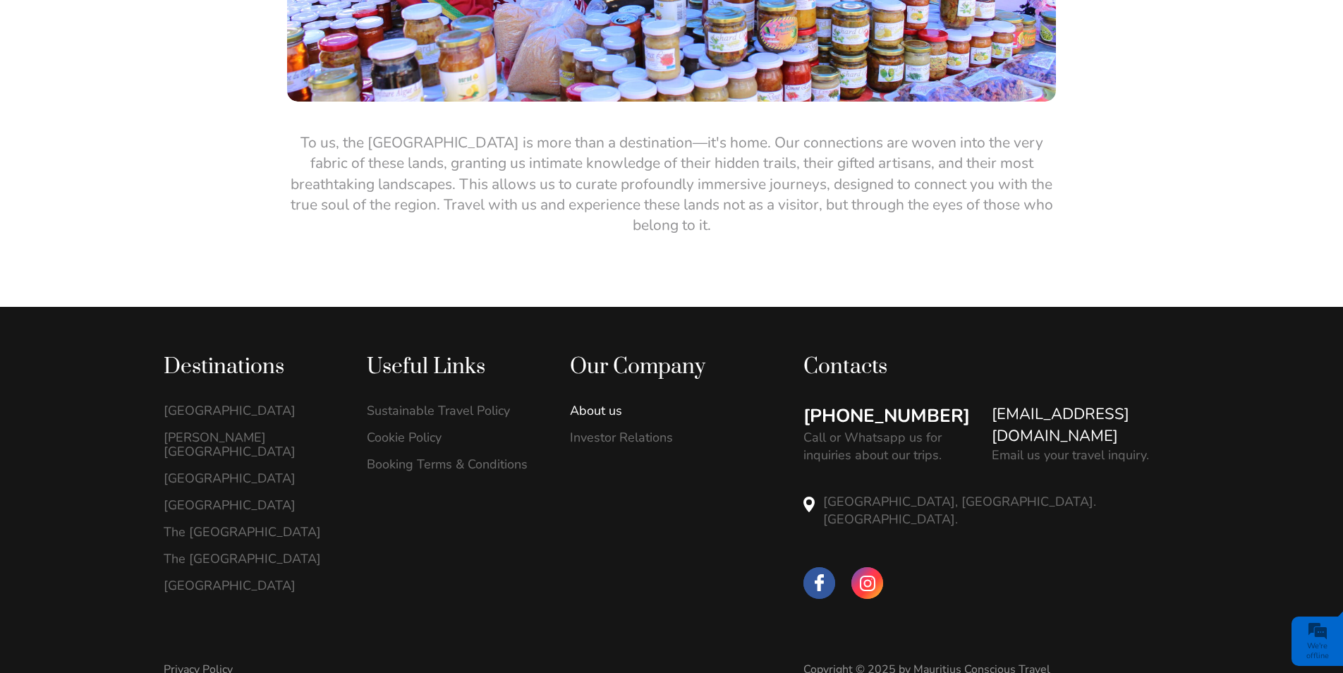 The width and height of the screenshot is (1343, 673). What do you see at coordinates (890, 447) in the screenshot?
I see `p: Call or Whatsapp us for inquiries about our trips.` at bounding box center [890, 447].